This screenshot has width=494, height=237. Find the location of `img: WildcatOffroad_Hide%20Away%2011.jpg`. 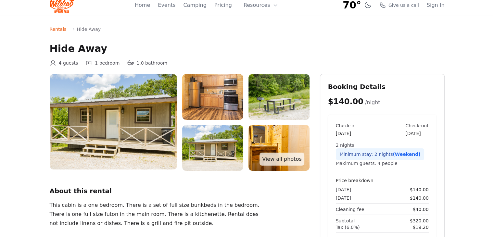

img: WildcatOffroad_Hide%20Away%2011.jpg is located at coordinates (213, 97).